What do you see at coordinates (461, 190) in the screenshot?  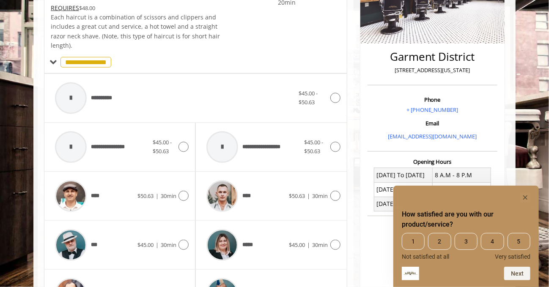 I see `td: 8 A.M - 7 P.M` at bounding box center [461, 190].